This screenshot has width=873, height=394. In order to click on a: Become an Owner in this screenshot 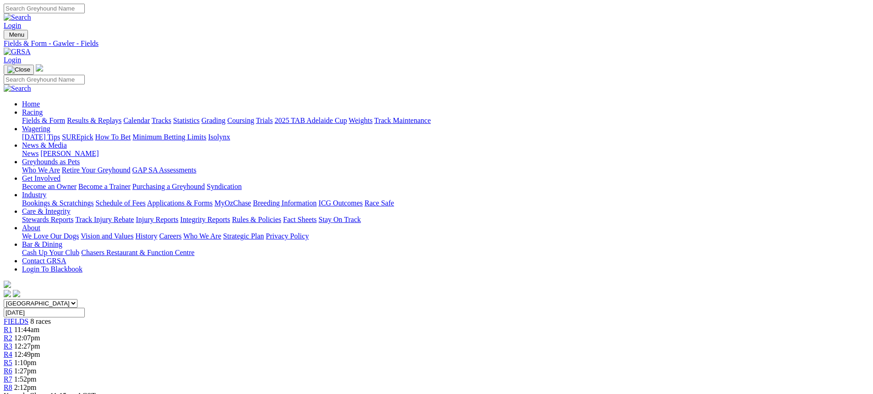, I will do `click(49, 186)`.